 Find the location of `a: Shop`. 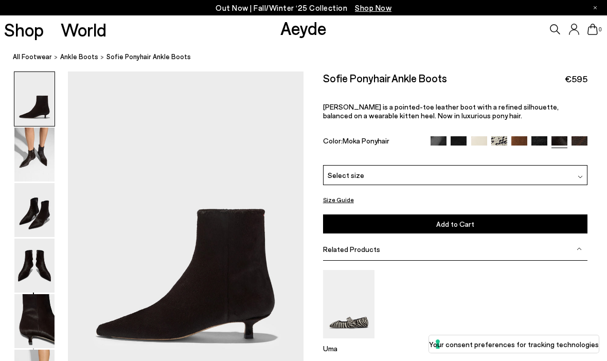

a: Shop is located at coordinates (24, 29).